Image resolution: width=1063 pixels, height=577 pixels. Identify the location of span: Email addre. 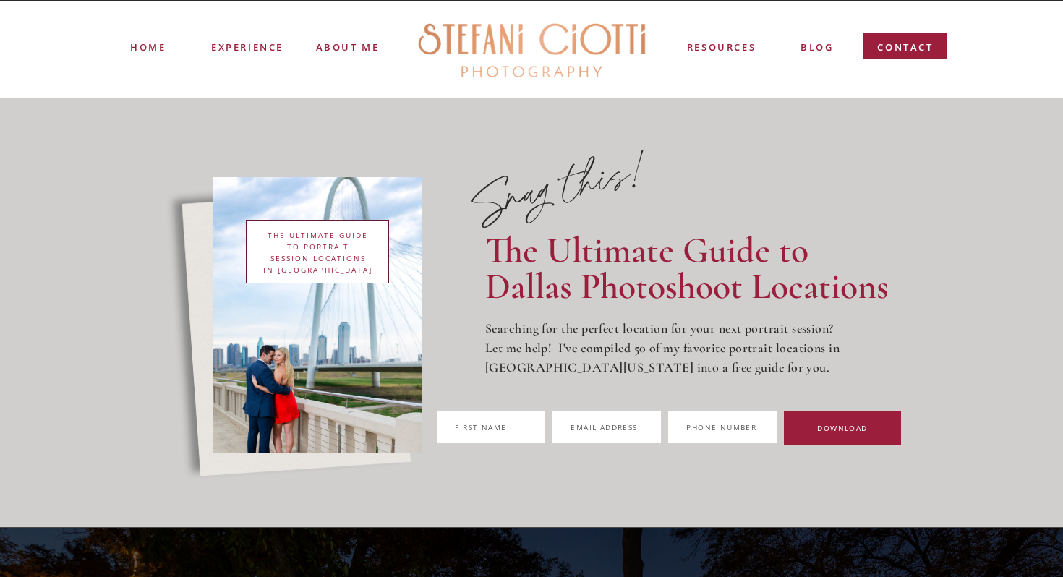
(599, 427).